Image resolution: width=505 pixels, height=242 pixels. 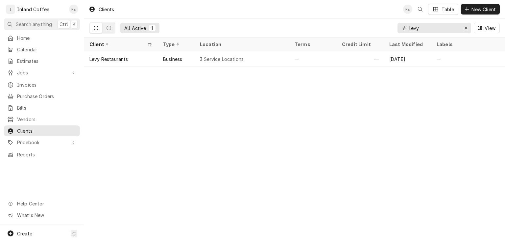 I want to click on div: Last Modified, so click(x=407, y=44).